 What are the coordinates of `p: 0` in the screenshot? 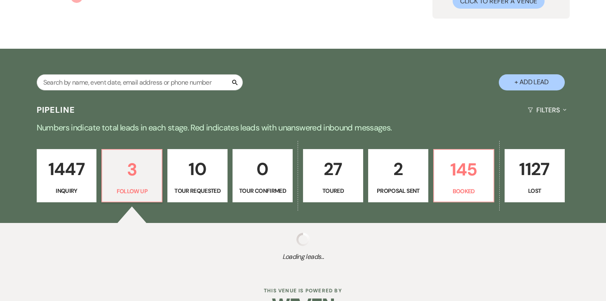 It's located at (263, 169).